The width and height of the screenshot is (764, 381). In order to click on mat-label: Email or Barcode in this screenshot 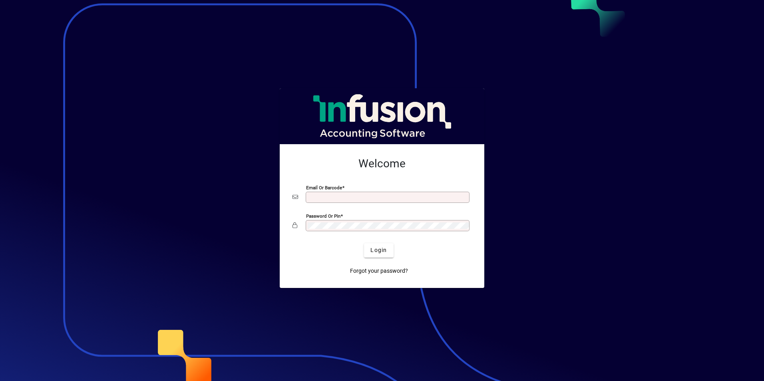, I will do `click(324, 187)`.